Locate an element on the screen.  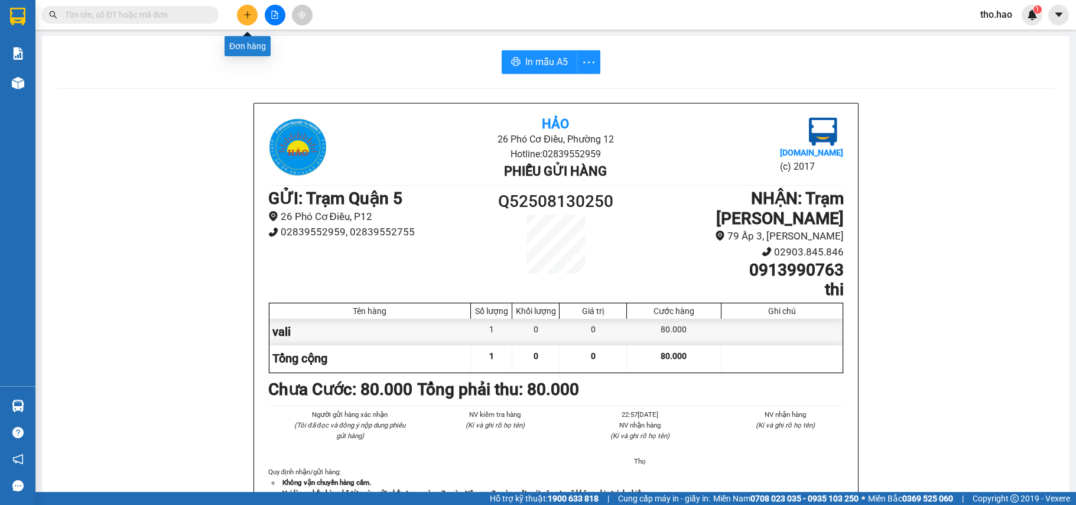
span: Miền Nam is located at coordinates (786, 498).